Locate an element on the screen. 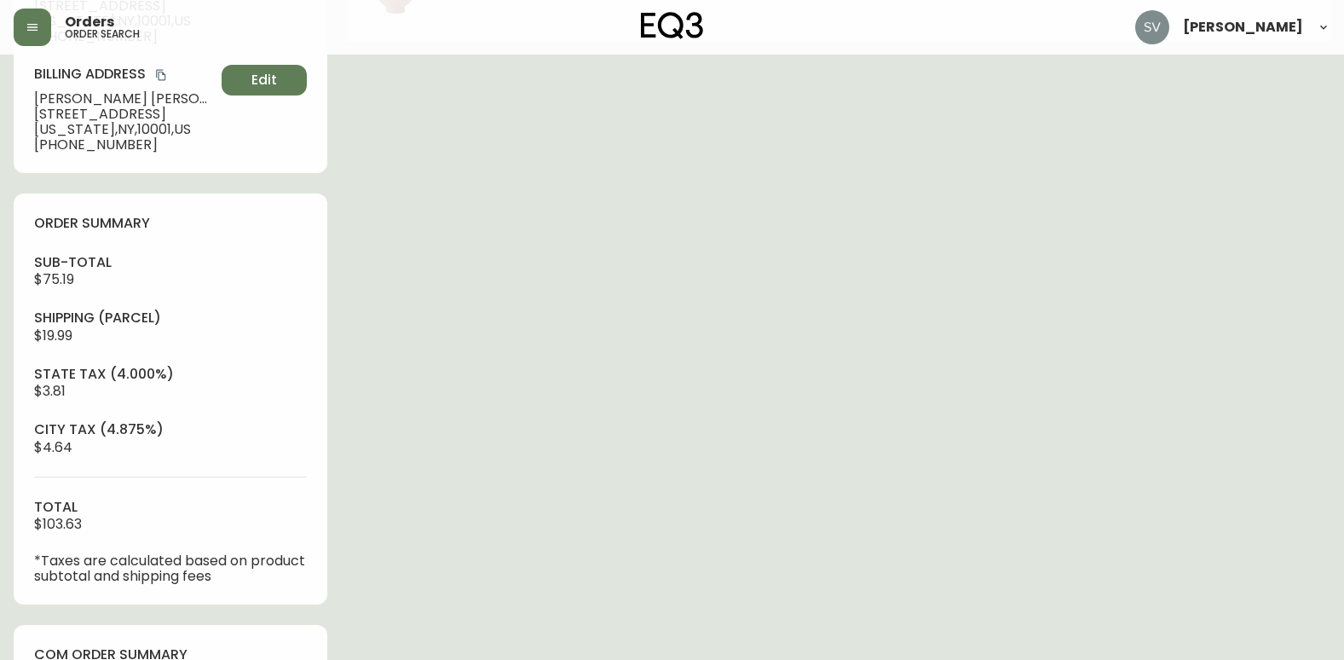 The width and height of the screenshot is (1344, 660). button: copy is located at coordinates (161, 75).